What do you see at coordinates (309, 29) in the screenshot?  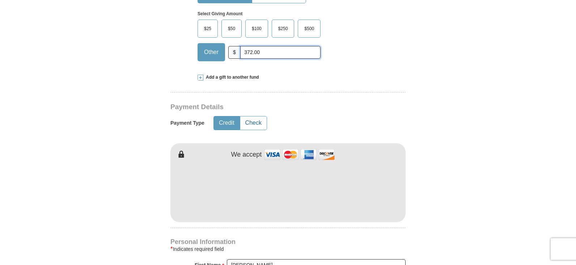 I see `span: $500` at bounding box center [309, 29].